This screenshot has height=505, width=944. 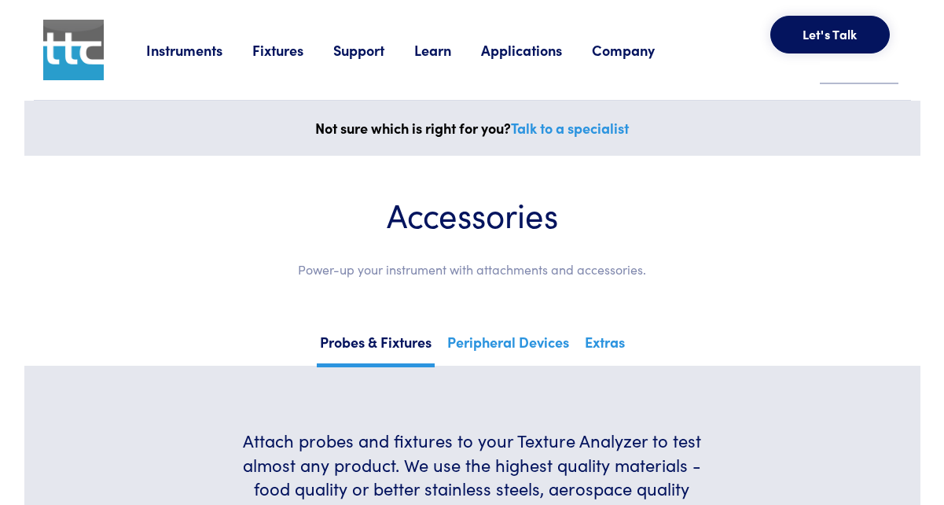 What do you see at coordinates (376, 348) in the screenshot?
I see `a: Probes & Fixtures` at bounding box center [376, 348].